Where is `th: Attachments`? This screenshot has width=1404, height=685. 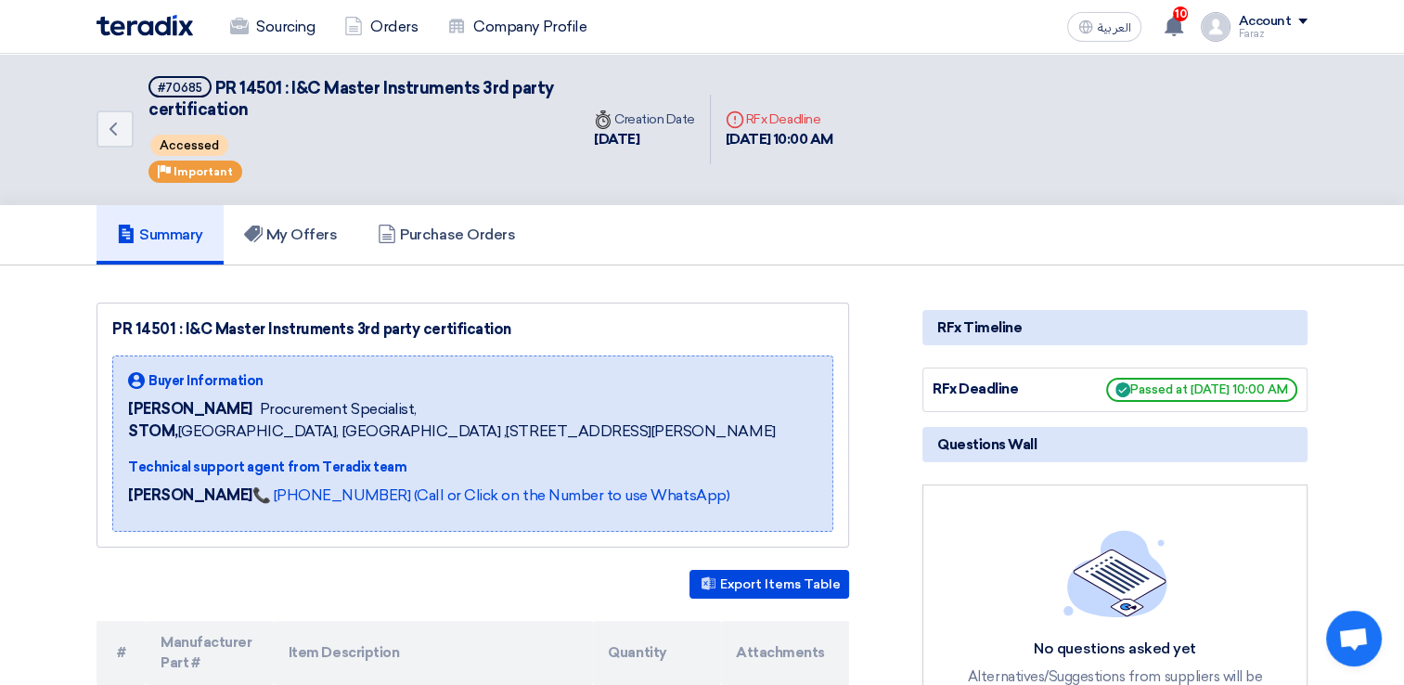 th: Attachments is located at coordinates (785, 652).